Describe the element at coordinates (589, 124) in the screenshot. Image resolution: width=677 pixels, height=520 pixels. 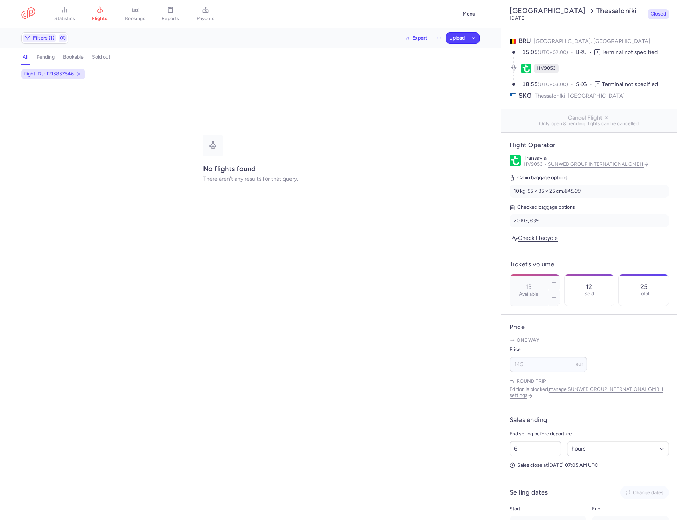
I see `span: Only open & pending flights can be cancelled.` at that location.